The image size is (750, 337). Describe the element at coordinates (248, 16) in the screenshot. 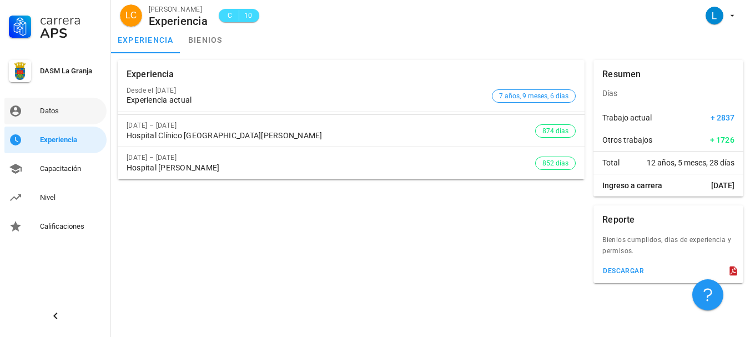

I see `span: 10` at that location.